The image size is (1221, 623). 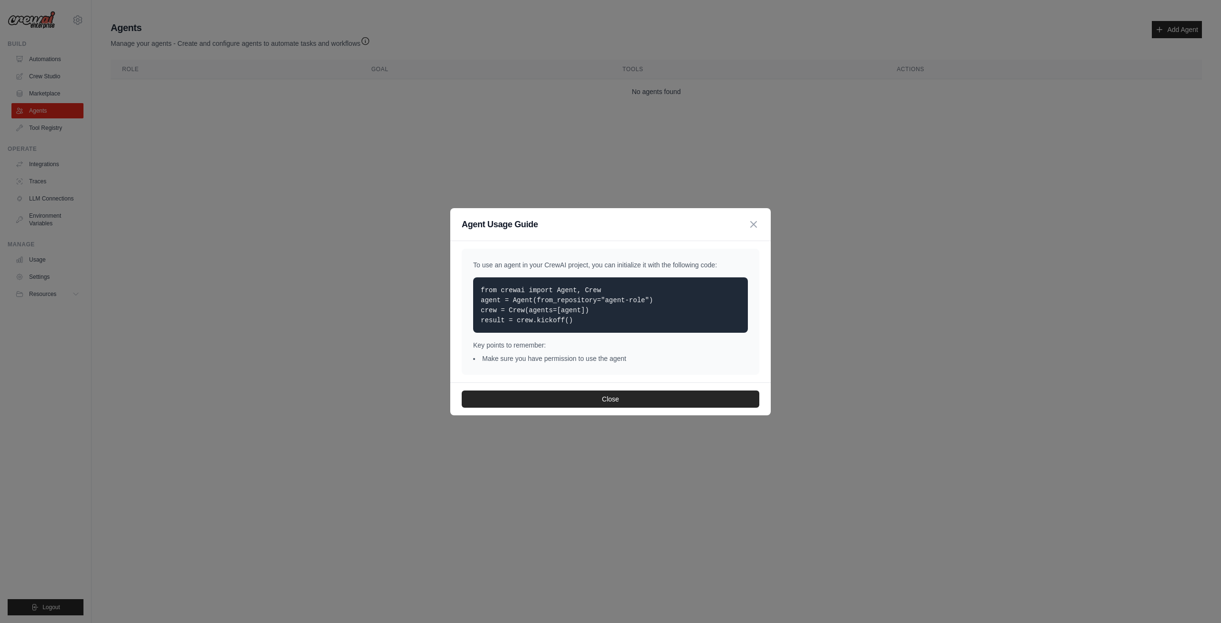 I want to click on button: Close, so click(x=611, y=399).